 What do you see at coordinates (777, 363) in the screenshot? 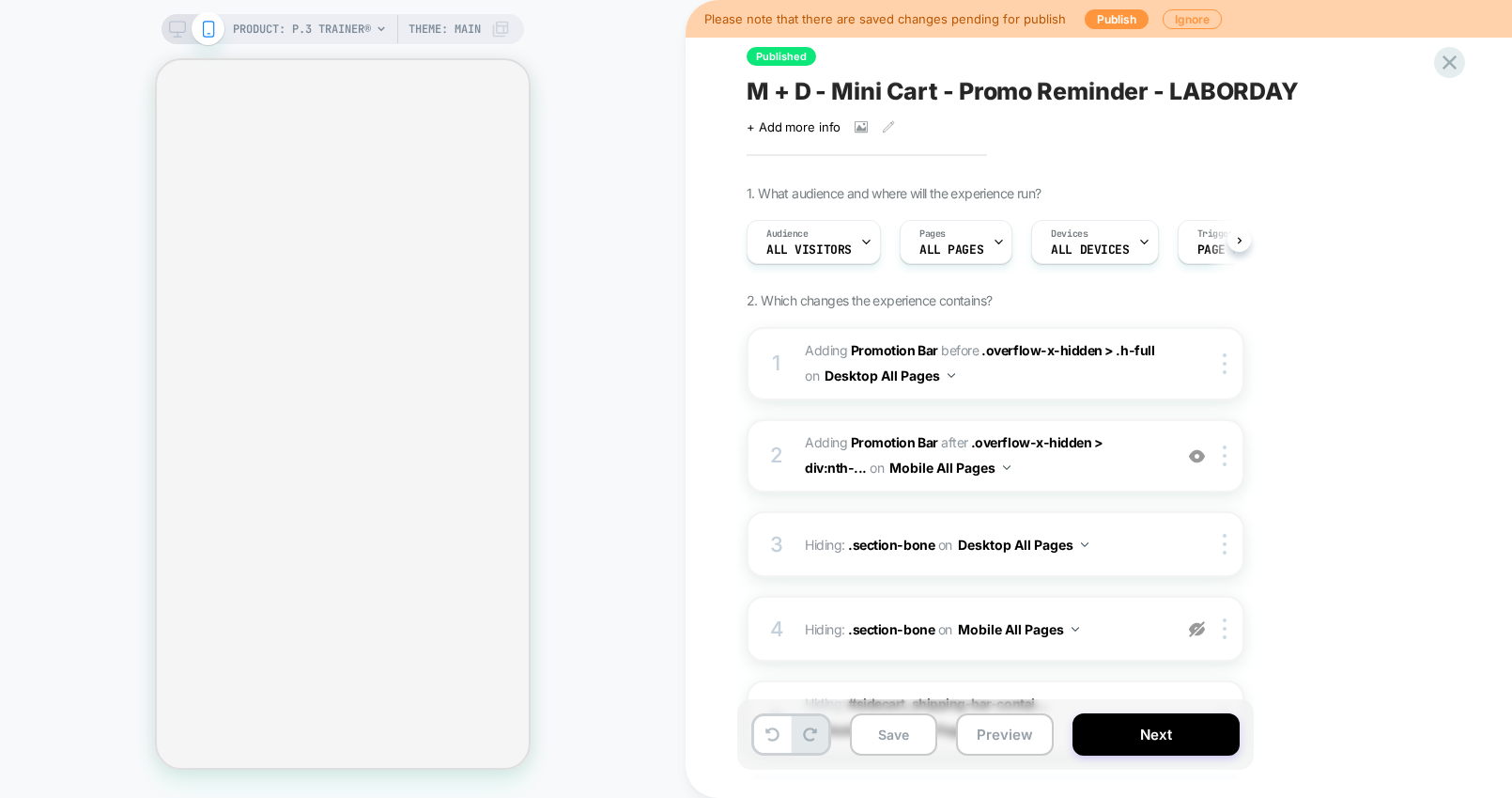
I see `div: 1` at bounding box center [777, 363].